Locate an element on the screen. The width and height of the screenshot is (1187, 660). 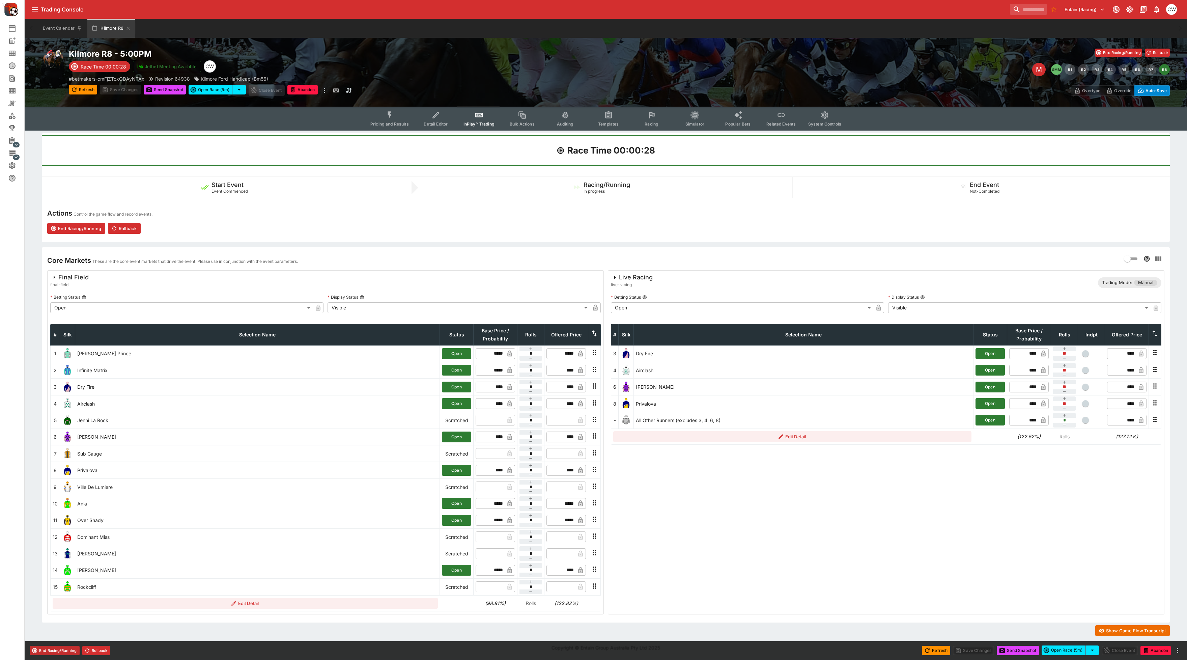
button: R6 is located at coordinates (1138, 69).